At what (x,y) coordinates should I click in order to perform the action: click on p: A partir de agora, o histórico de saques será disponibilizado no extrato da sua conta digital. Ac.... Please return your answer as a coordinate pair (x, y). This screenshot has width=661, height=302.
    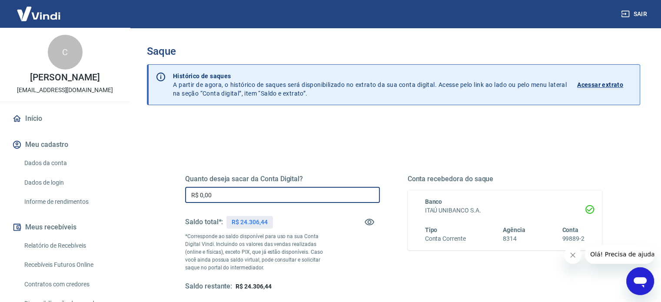
    Looking at the image, I should click on (370, 85).